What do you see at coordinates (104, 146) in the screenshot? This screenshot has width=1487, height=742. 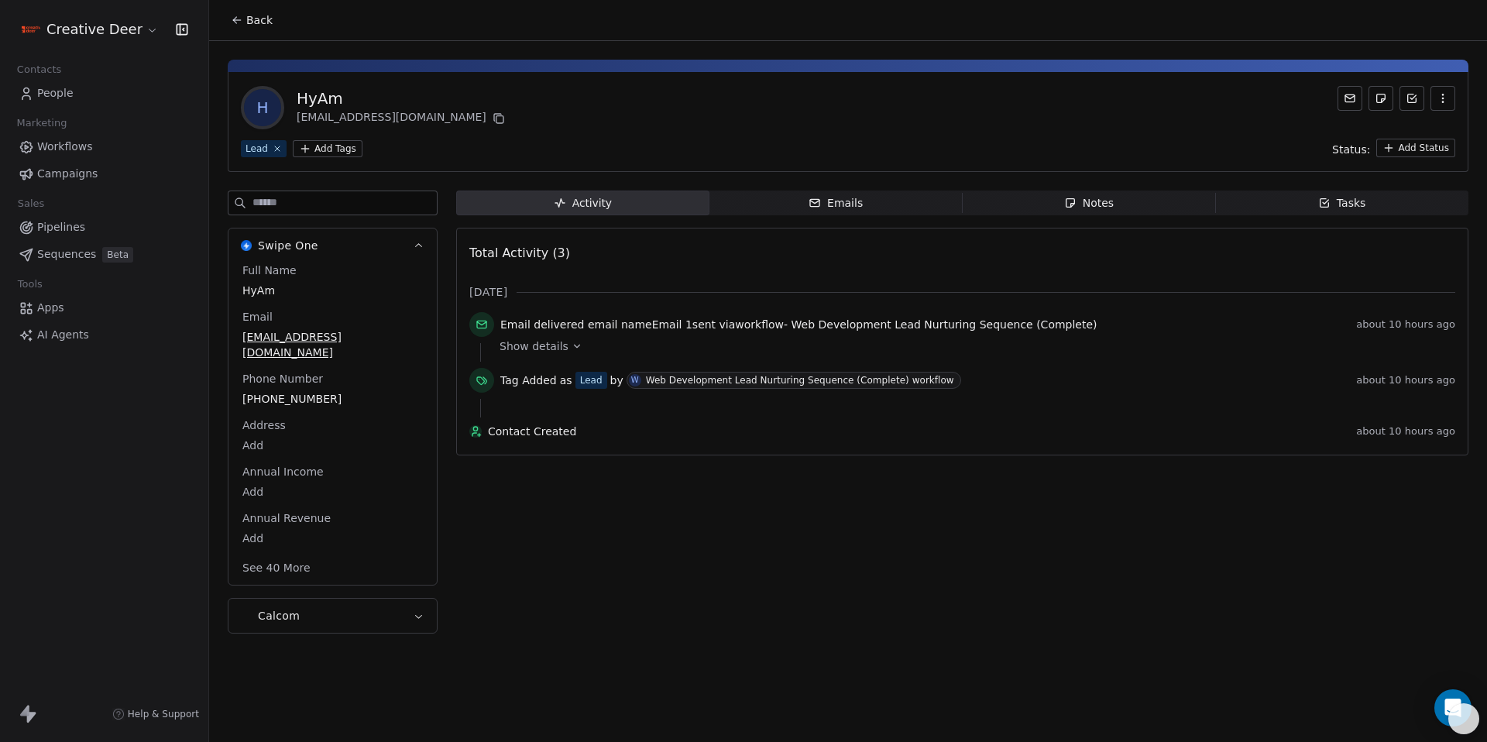 I see `a: Workflows` at bounding box center [104, 146].